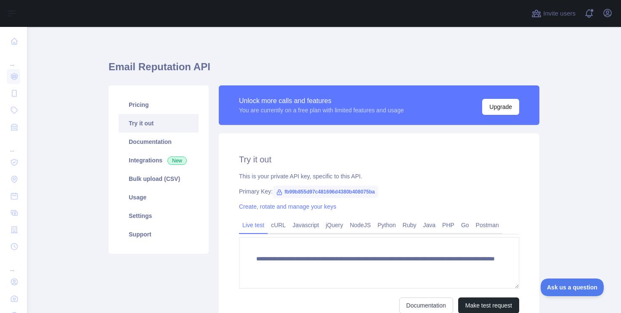  What do you see at coordinates (159, 234) in the screenshot?
I see `a: Support` at bounding box center [159, 234].